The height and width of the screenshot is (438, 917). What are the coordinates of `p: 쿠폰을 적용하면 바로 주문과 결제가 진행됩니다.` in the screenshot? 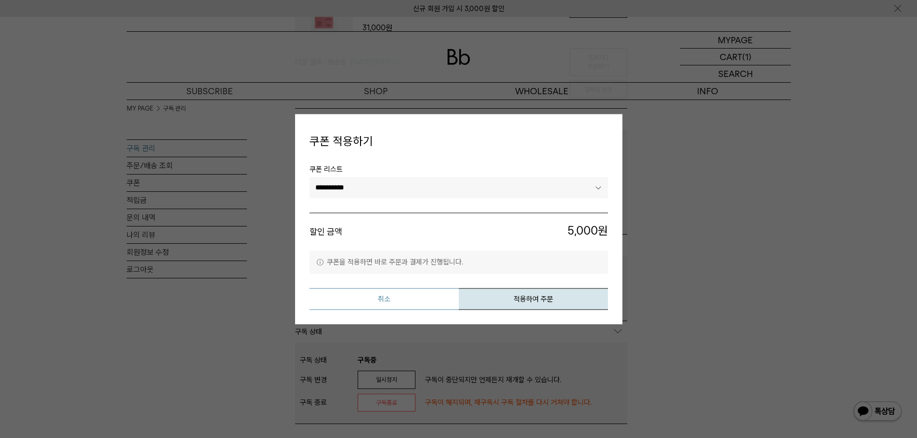 It's located at (459, 262).